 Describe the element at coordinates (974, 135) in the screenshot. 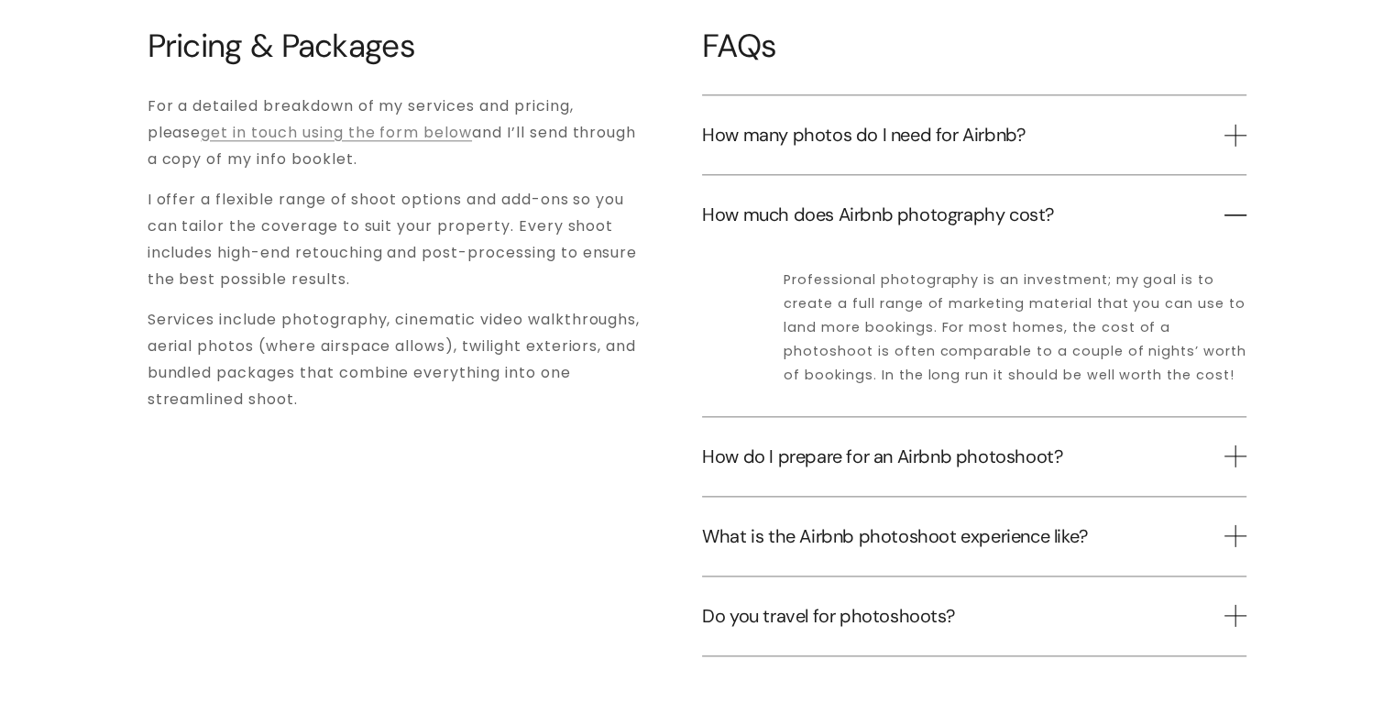

I see `button: How many photos do I need for Airbnb?` at that location.